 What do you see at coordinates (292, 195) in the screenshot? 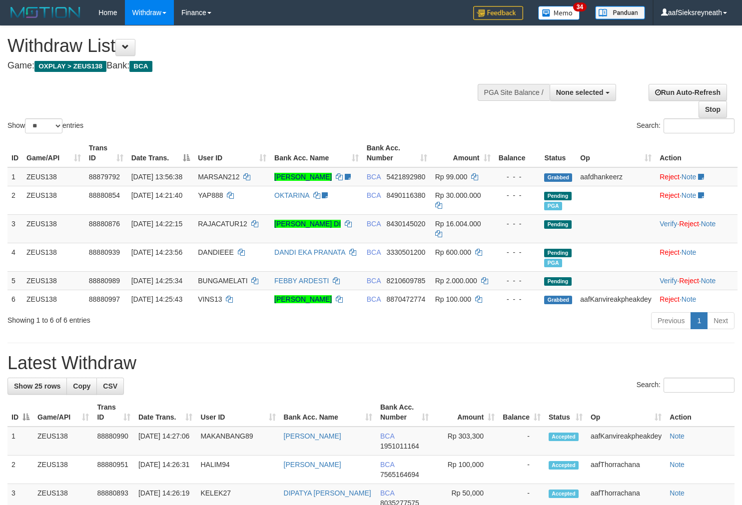
I see `a: OKTARINA` at bounding box center [292, 195].